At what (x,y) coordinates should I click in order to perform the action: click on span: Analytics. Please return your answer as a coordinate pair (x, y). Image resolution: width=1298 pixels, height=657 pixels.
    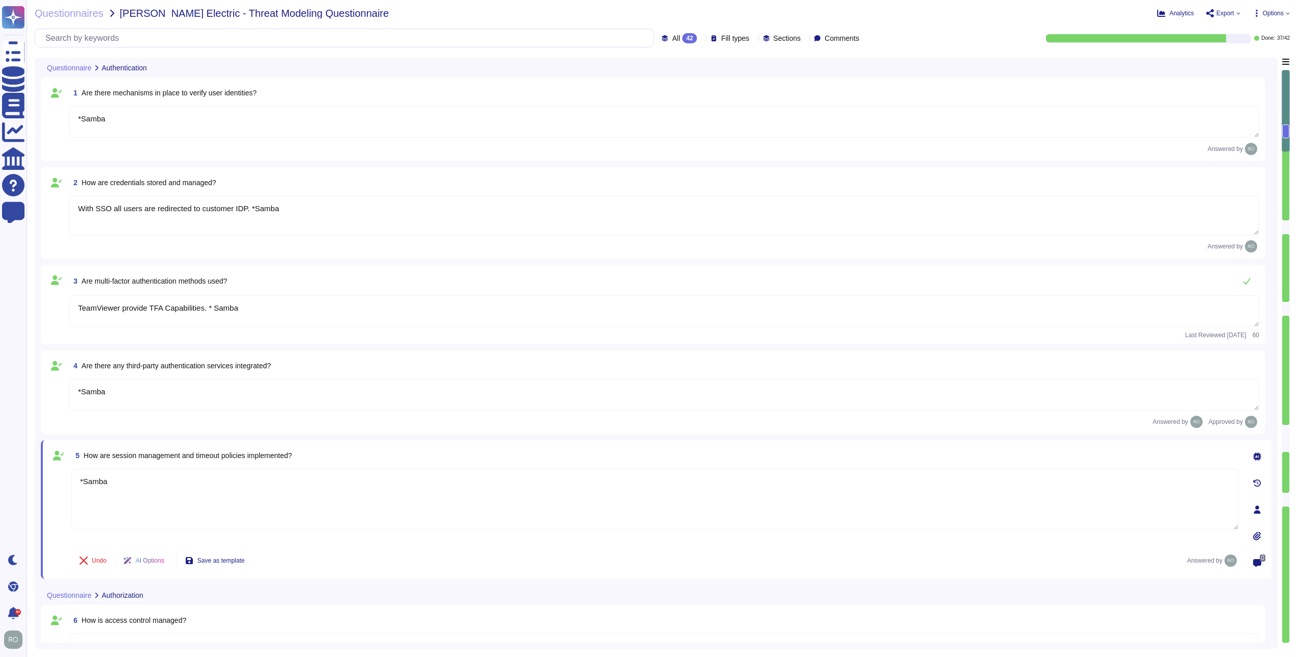
    Looking at the image, I should click on (1182, 13).